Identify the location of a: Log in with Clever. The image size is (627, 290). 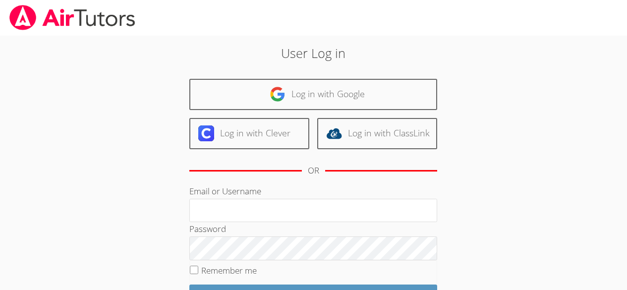
(249, 133).